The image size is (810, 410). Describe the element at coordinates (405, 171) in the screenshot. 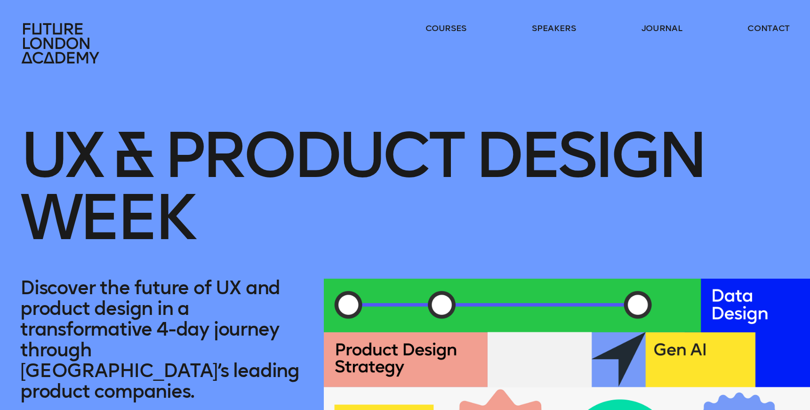

I see `h1: UX & Product Design Week` at that location.